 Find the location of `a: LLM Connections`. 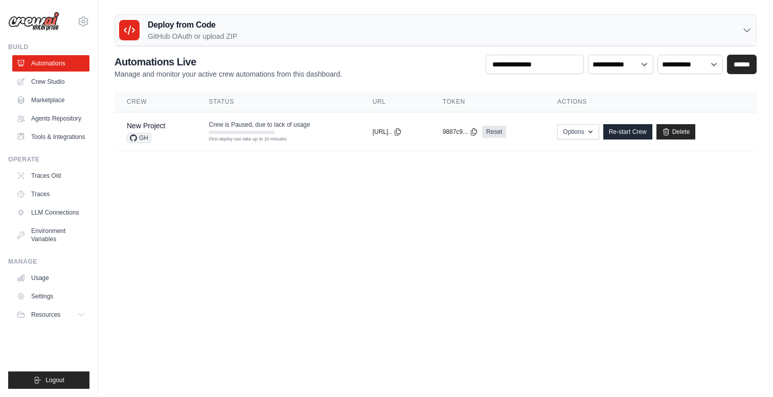

a: LLM Connections is located at coordinates (51, 213).